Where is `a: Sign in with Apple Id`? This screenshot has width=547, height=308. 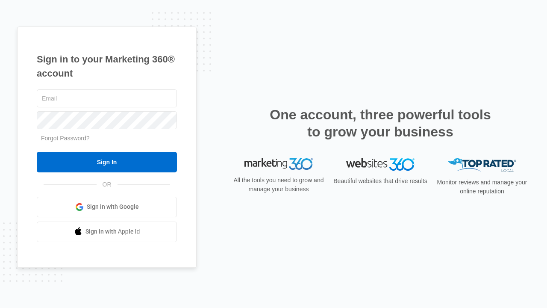
a: Sign in with Apple Id is located at coordinates (107, 232).